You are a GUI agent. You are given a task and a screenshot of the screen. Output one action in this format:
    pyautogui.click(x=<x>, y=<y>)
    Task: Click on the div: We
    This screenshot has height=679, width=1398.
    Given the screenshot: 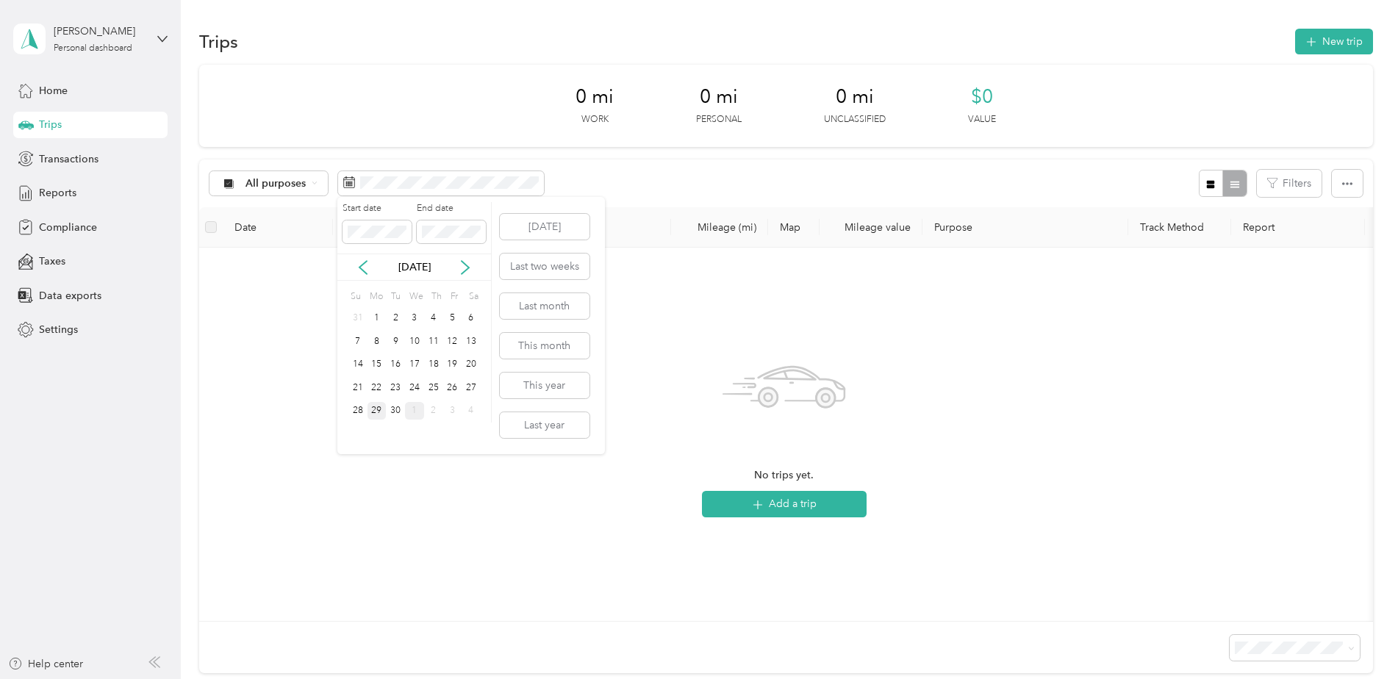 What is the action you would take?
    pyautogui.click(x=415, y=296)
    